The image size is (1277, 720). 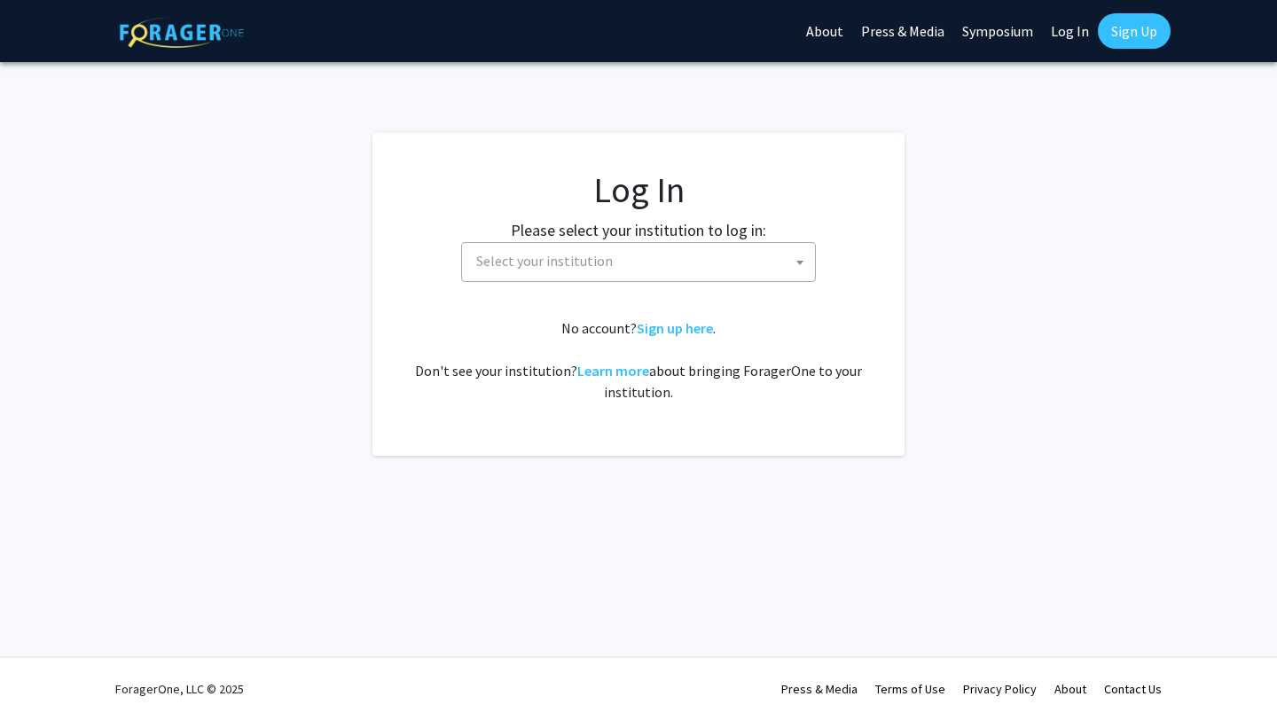 What do you see at coordinates (179, 689) in the screenshot?
I see `div: ForagerOne, LLC © 2025` at bounding box center [179, 689].